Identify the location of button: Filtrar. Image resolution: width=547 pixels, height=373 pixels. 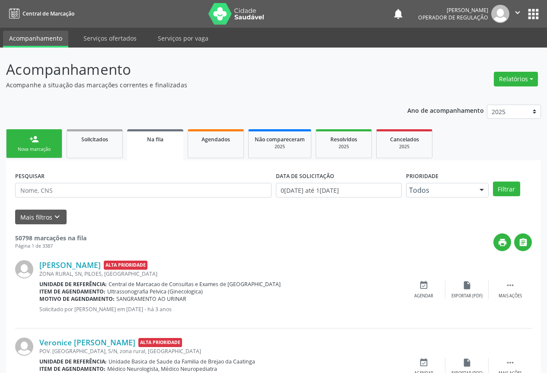
(507, 189).